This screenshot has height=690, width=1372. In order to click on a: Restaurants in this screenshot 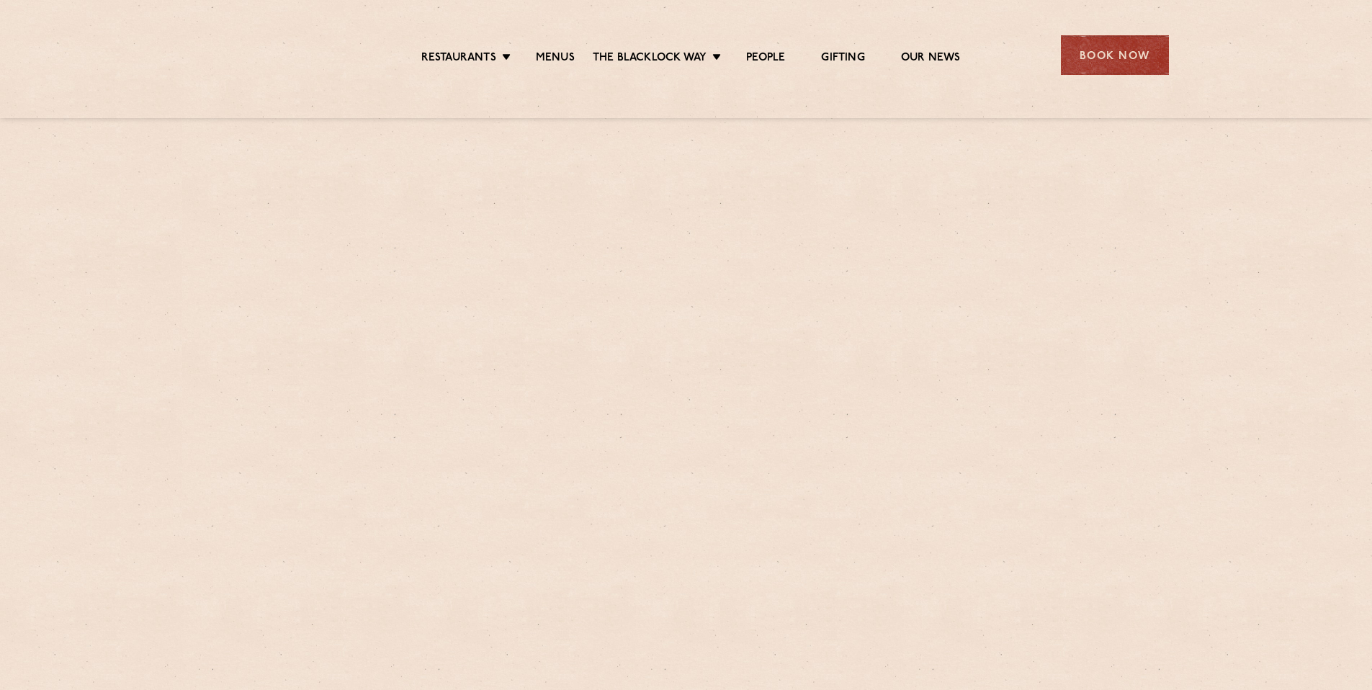, I will do `click(459, 59)`.